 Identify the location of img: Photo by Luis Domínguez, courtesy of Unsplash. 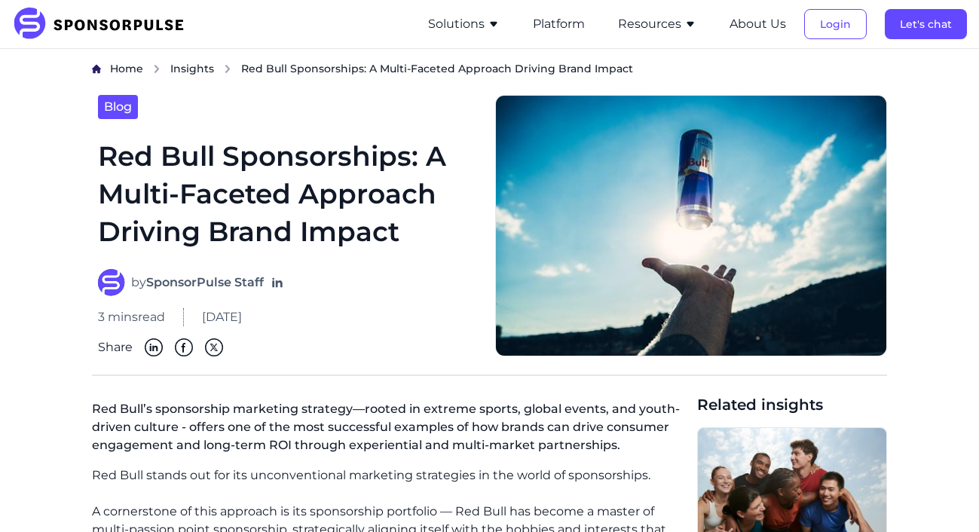
(691, 225).